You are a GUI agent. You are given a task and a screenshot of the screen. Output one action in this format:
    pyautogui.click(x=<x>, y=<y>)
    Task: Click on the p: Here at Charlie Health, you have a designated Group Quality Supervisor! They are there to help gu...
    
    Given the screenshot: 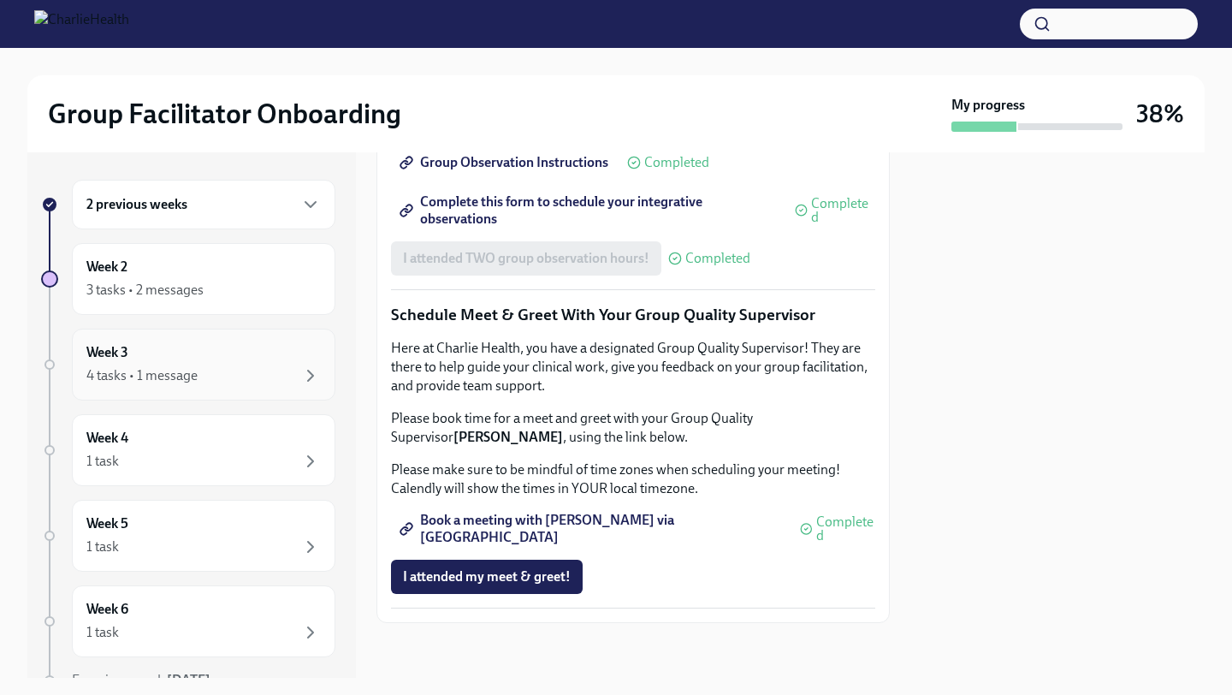 What is the action you would take?
    pyautogui.click(x=633, y=367)
    